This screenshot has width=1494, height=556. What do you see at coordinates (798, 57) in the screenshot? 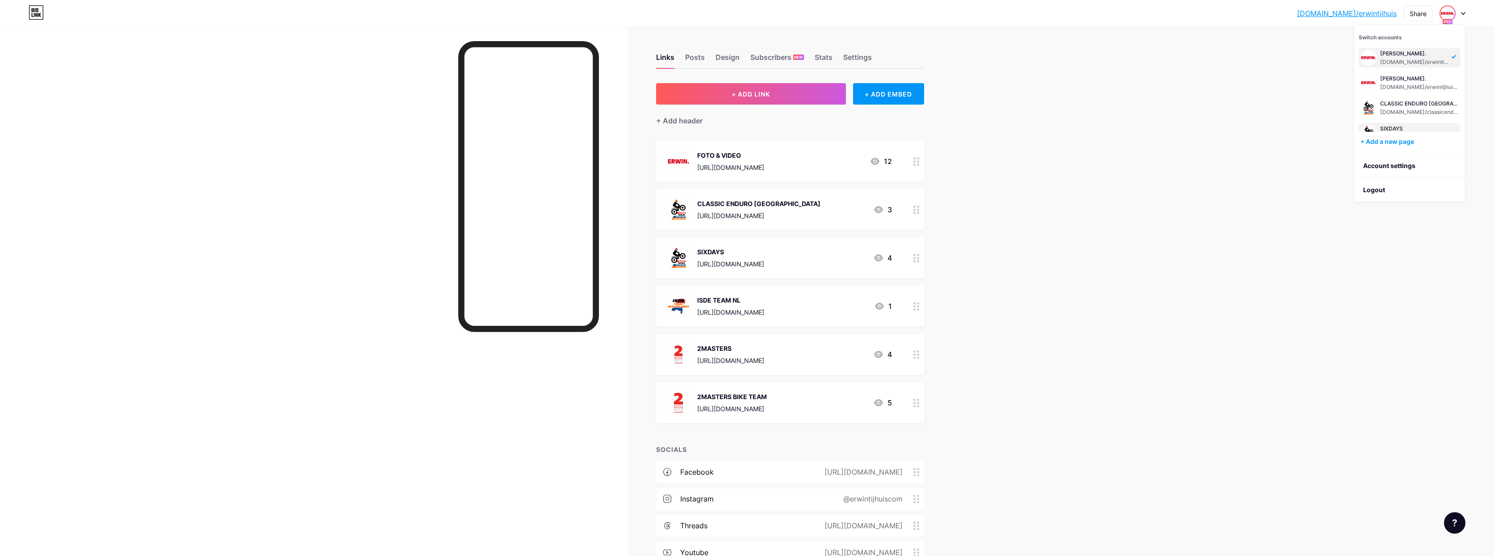
I see `span: NEW` at bounding box center [798, 57].